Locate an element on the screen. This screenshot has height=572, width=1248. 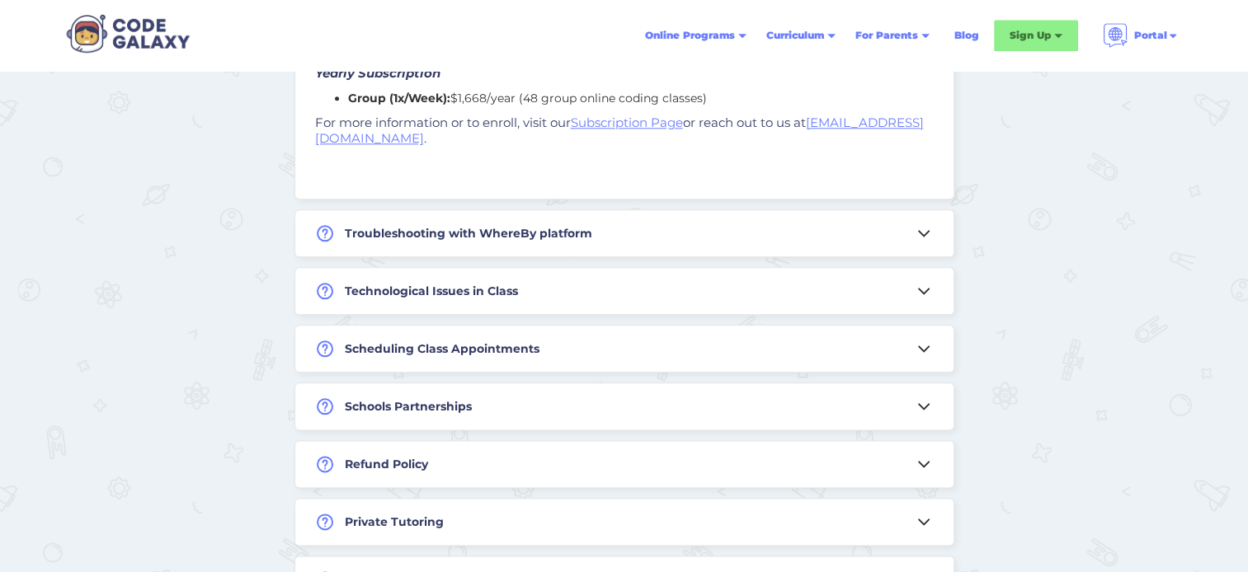
h4: Scheduling Class Appointments is located at coordinates (442, 349).